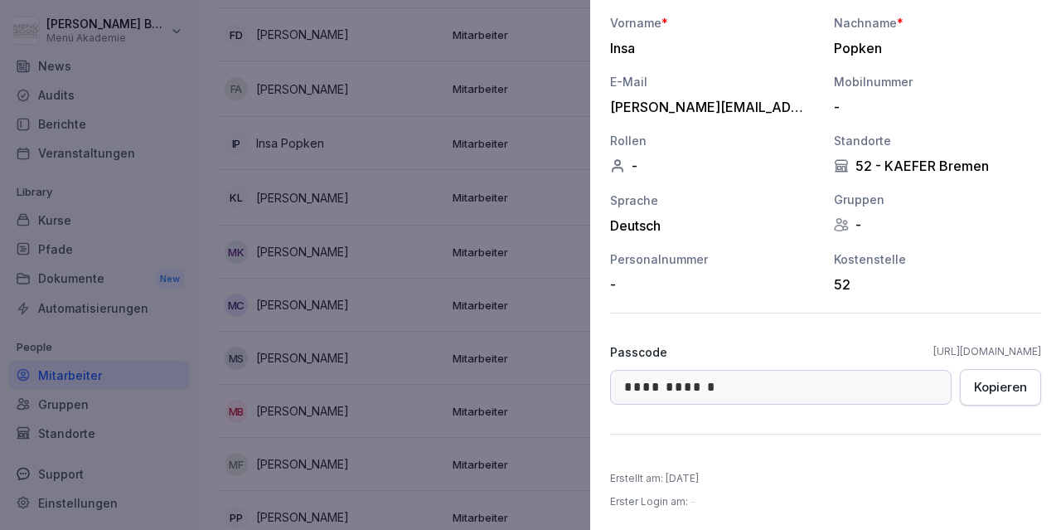 The height and width of the screenshot is (530, 1061). Describe the element at coordinates (1000, 387) in the screenshot. I see `div: Kopieren` at that location.